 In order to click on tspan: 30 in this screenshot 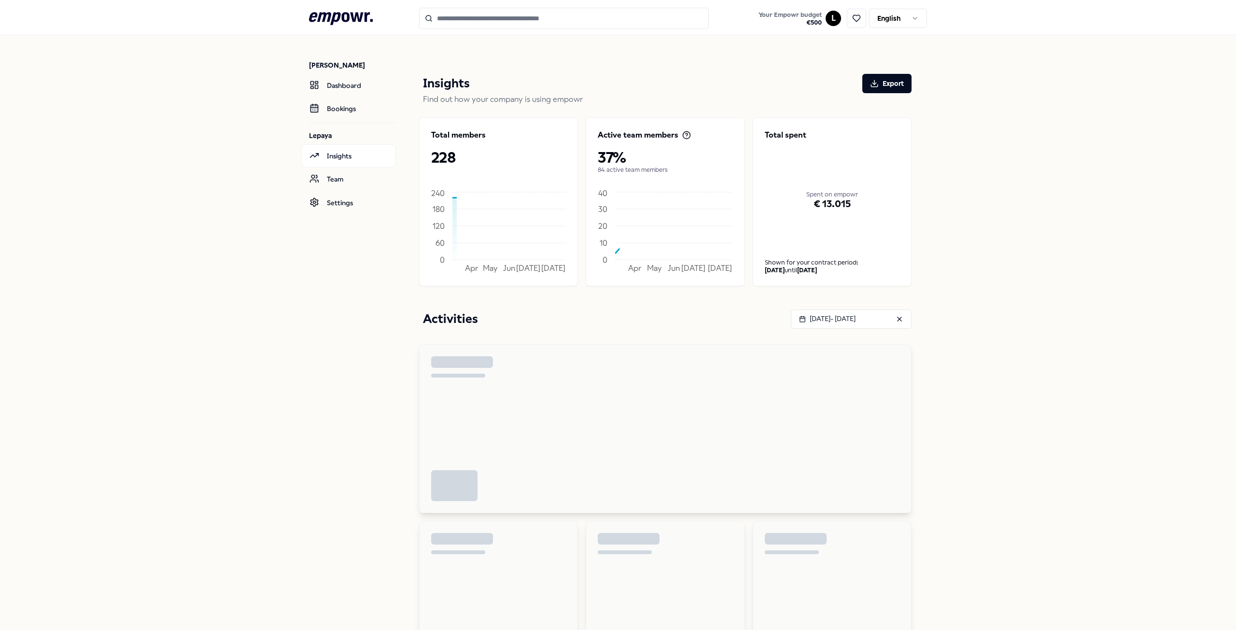, I will do `click(603, 209)`.